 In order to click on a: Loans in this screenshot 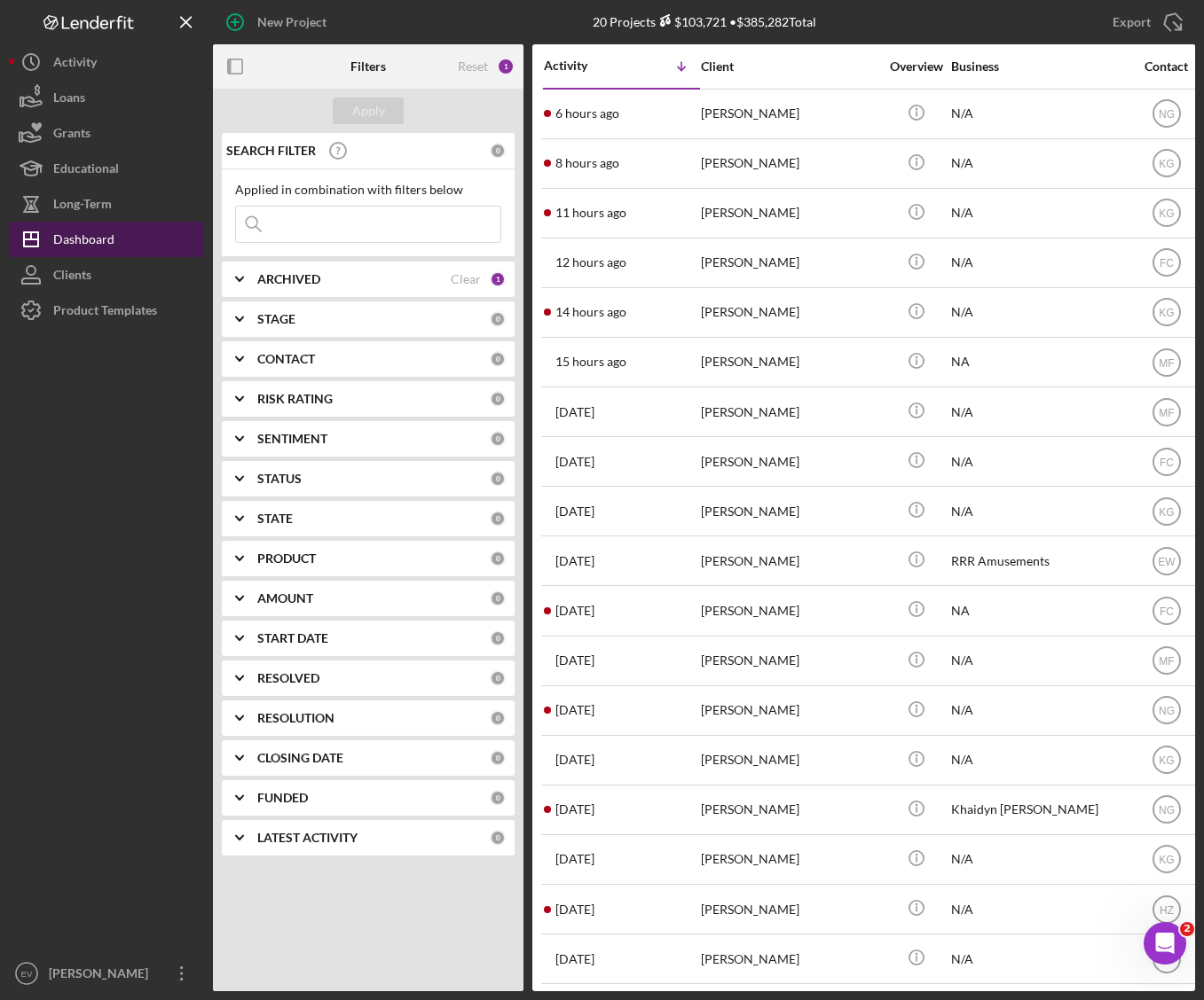, I will do `click(106, 98)`.